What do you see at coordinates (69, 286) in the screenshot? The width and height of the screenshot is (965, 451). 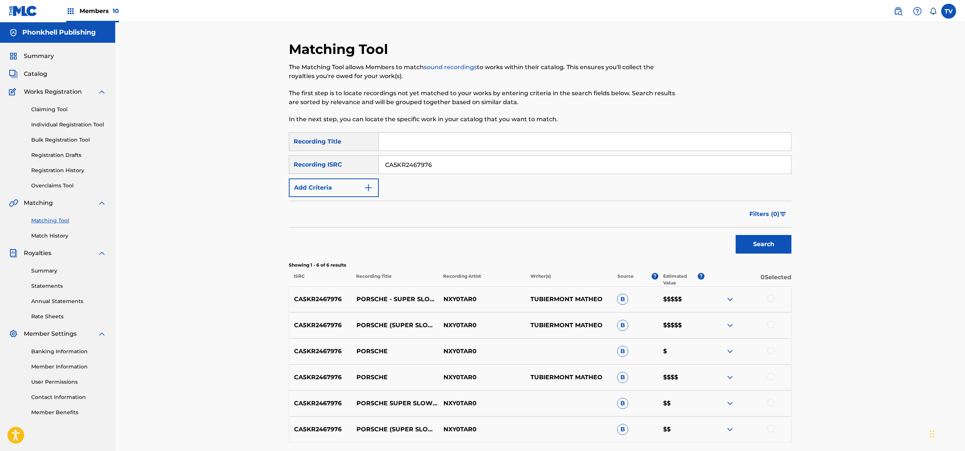 I see `a: Statements` at bounding box center [69, 286].